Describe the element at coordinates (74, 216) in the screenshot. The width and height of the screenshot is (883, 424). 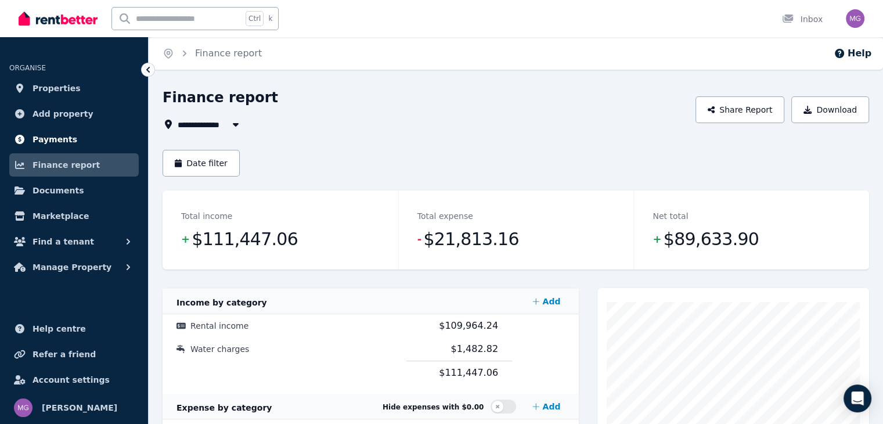
I see `a: Marketplace` at that location.